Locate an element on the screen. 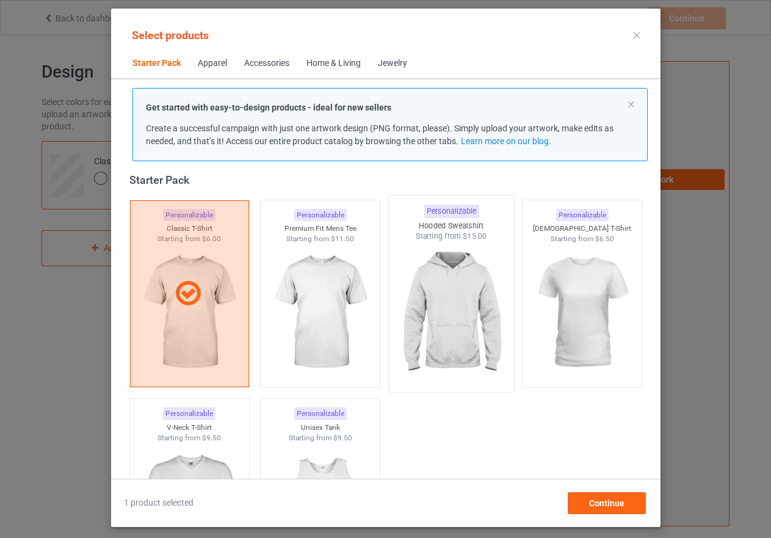 Image resolution: width=771 pixels, height=538 pixels. strong: Get started with easy-to-design products - ideal for new sellers is located at coordinates (269, 107).